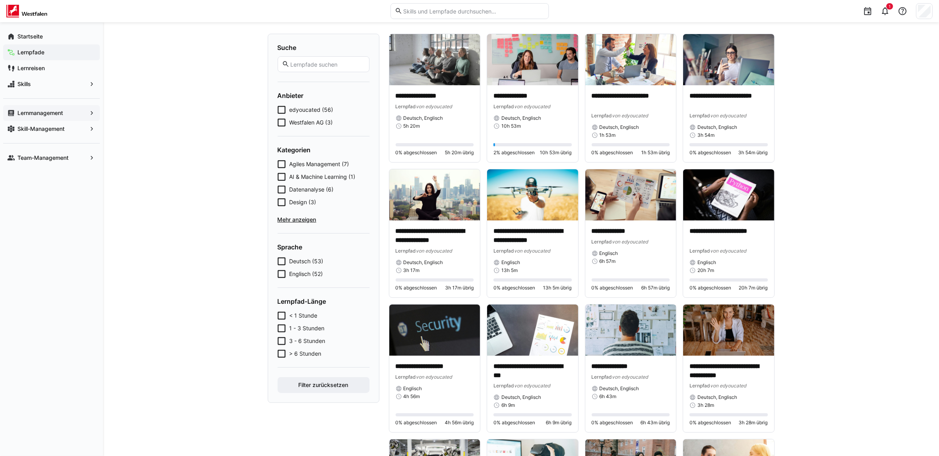  What do you see at coordinates (311, 122) in the screenshot?
I see `span: Westfalen AG (3)` at bounding box center [311, 122].